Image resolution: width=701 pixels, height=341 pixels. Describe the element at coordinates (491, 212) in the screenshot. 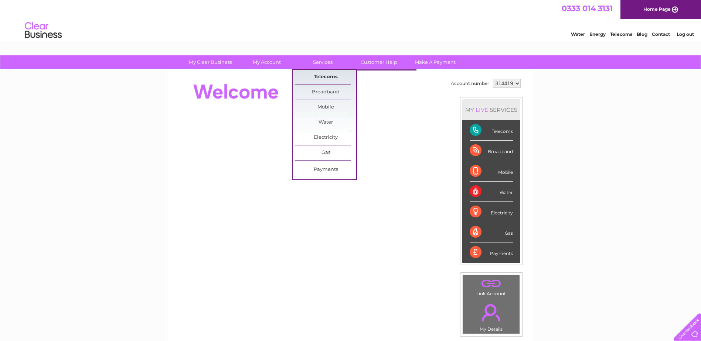

I see `div: Electricity` at that location.